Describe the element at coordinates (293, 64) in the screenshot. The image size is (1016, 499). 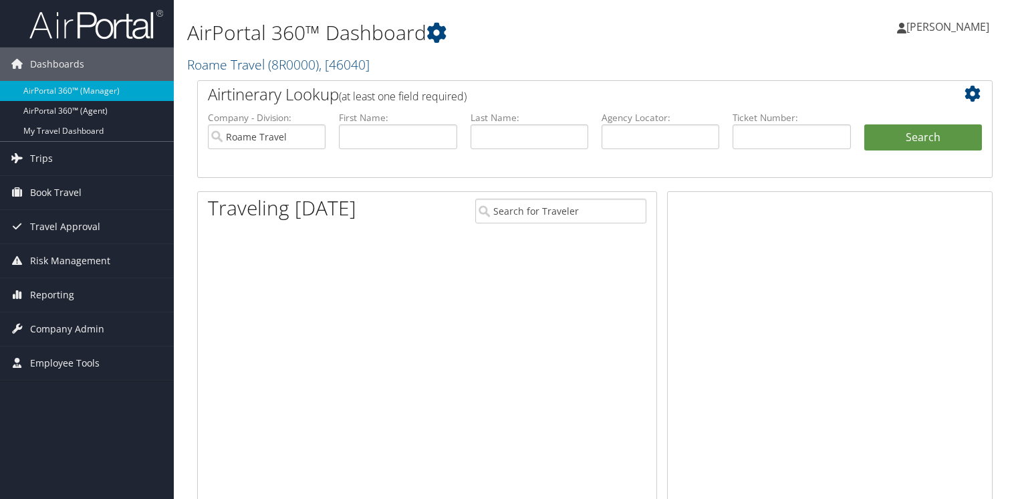
I see `span: ( 8R0000 )` at that location.